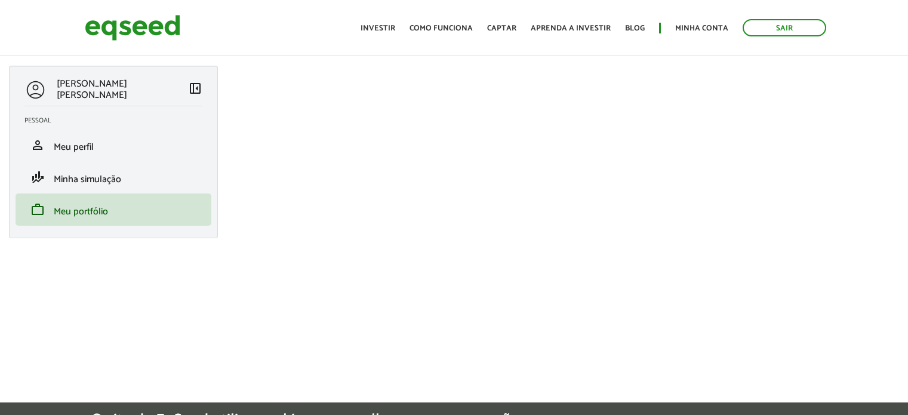 This screenshot has height=415, width=908. I want to click on a: Captar, so click(502, 28).